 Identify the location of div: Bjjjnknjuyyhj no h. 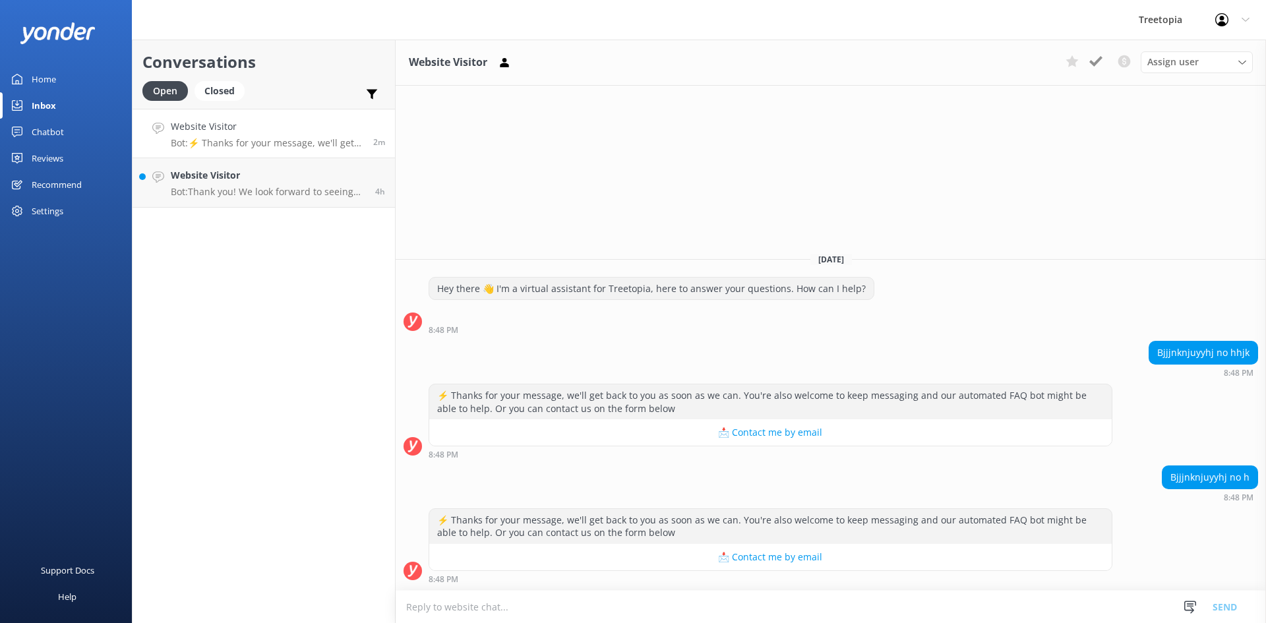
(1210, 477).